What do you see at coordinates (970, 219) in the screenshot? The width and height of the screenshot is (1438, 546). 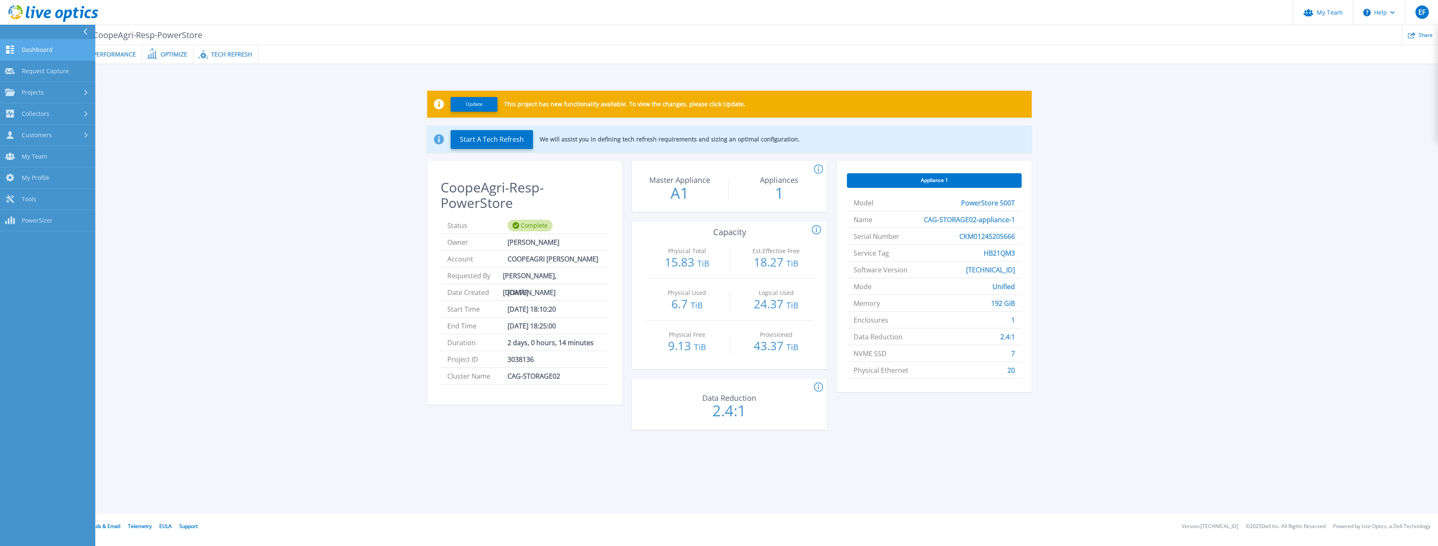 I see `span: CAG-STORAGE02-appliance-1` at bounding box center [970, 219].